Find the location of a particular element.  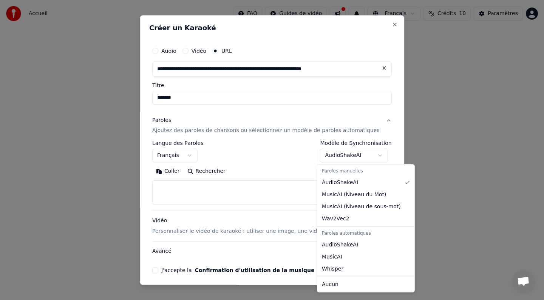

span: Aucun is located at coordinates (330, 285).